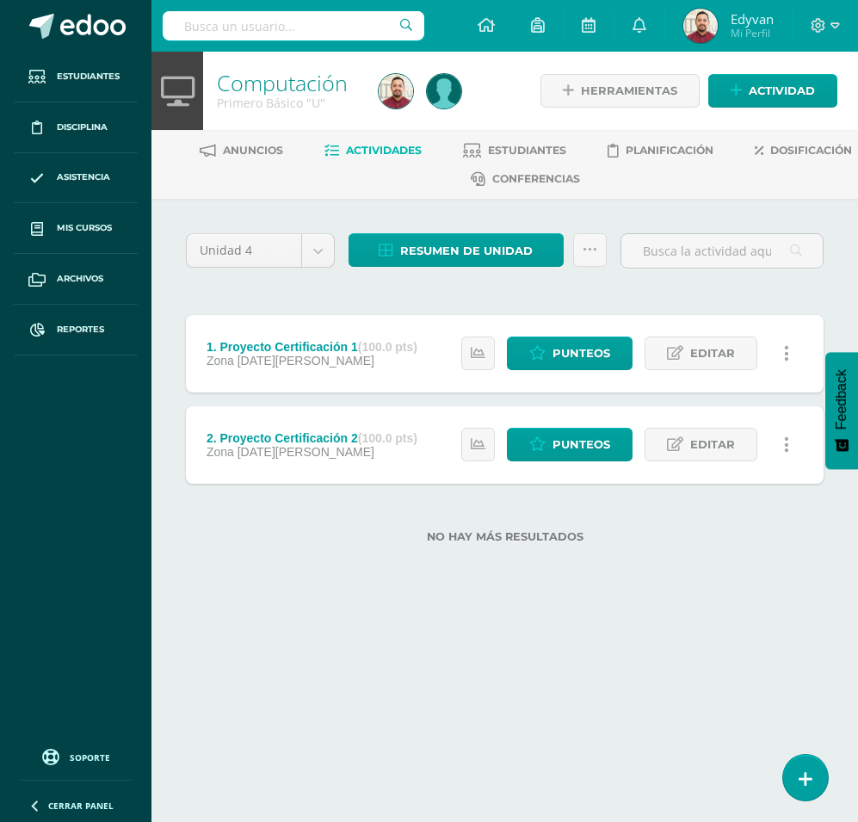 The width and height of the screenshot is (858, 822). I want to click on a: Disciplina, so click(76, 127).